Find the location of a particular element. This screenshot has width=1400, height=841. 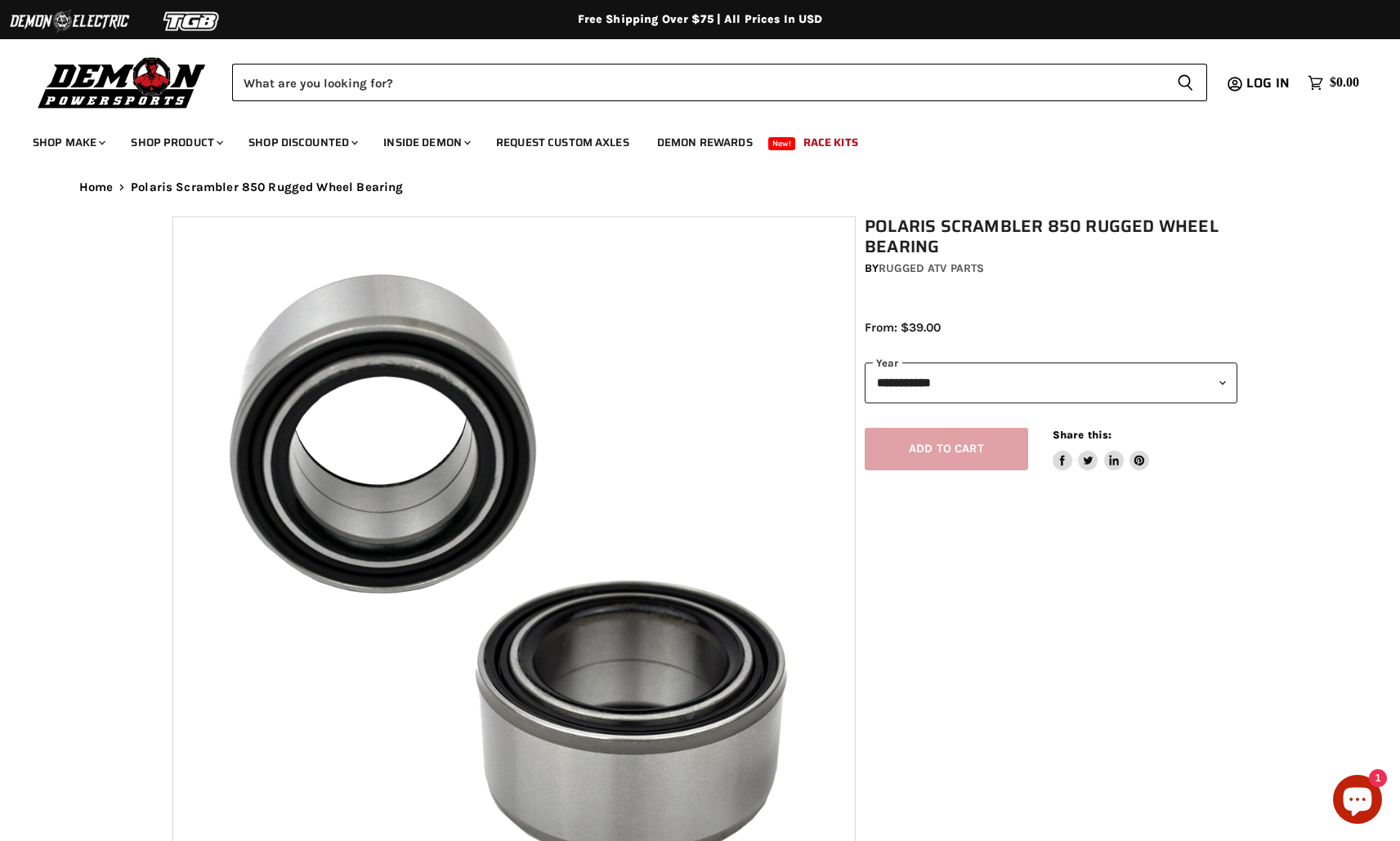

select: year is located at coordinates (1050, 382).